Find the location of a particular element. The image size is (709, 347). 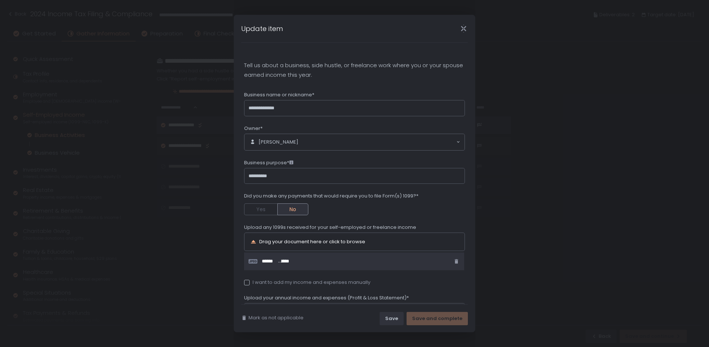

div: Drag your document here or click to browse is located at coordinates (312, 242).